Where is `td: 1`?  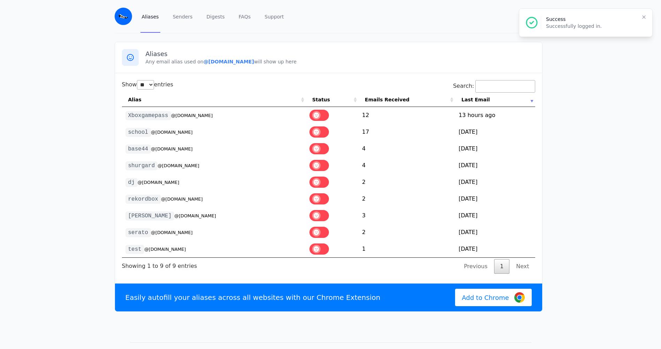
td: 1 is located at coordinates (406, 249).